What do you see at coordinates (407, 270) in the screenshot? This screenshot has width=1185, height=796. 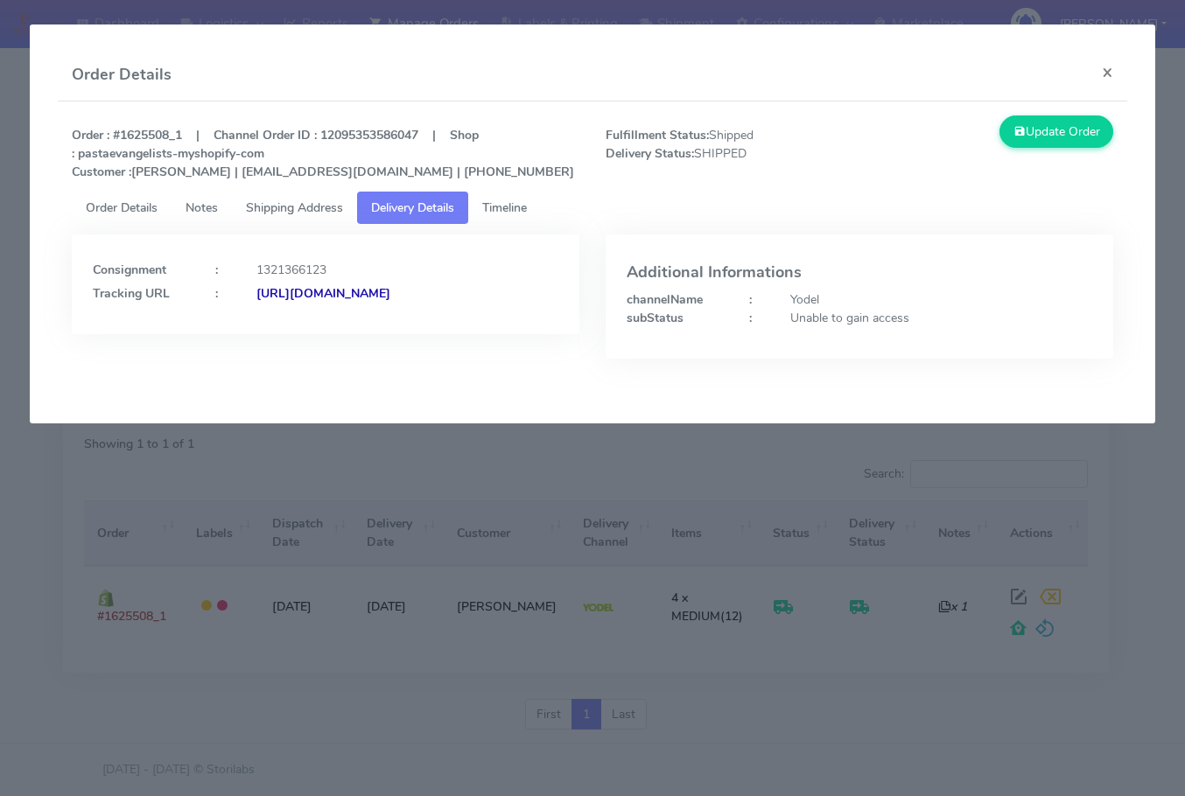 I see `div: 1321366123` at bounding box center [407, 270].